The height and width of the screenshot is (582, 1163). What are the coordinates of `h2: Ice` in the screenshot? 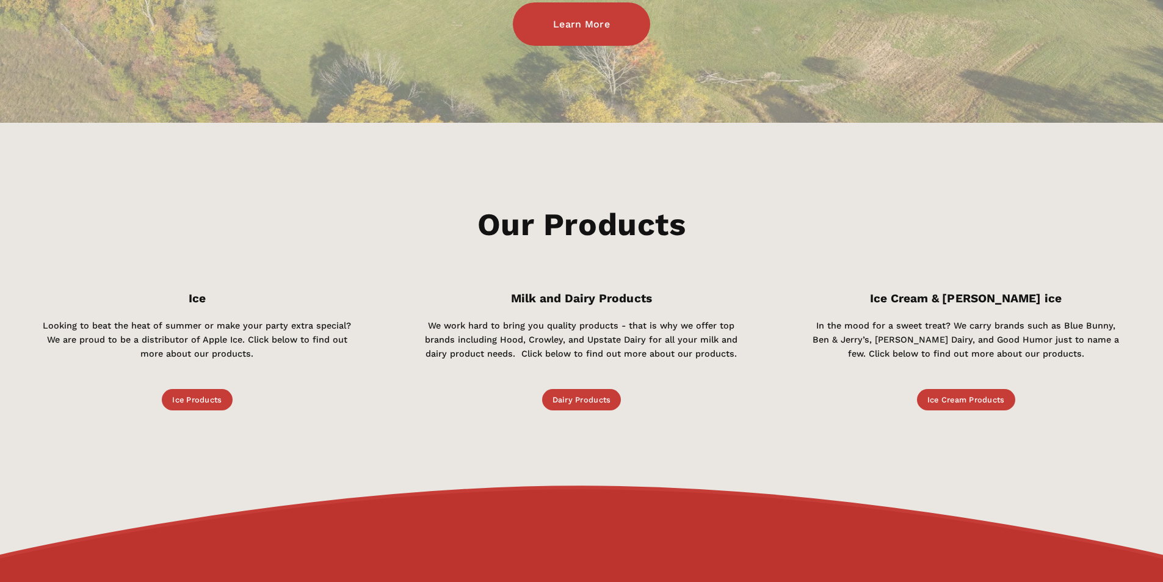 It's located at (197, 298).